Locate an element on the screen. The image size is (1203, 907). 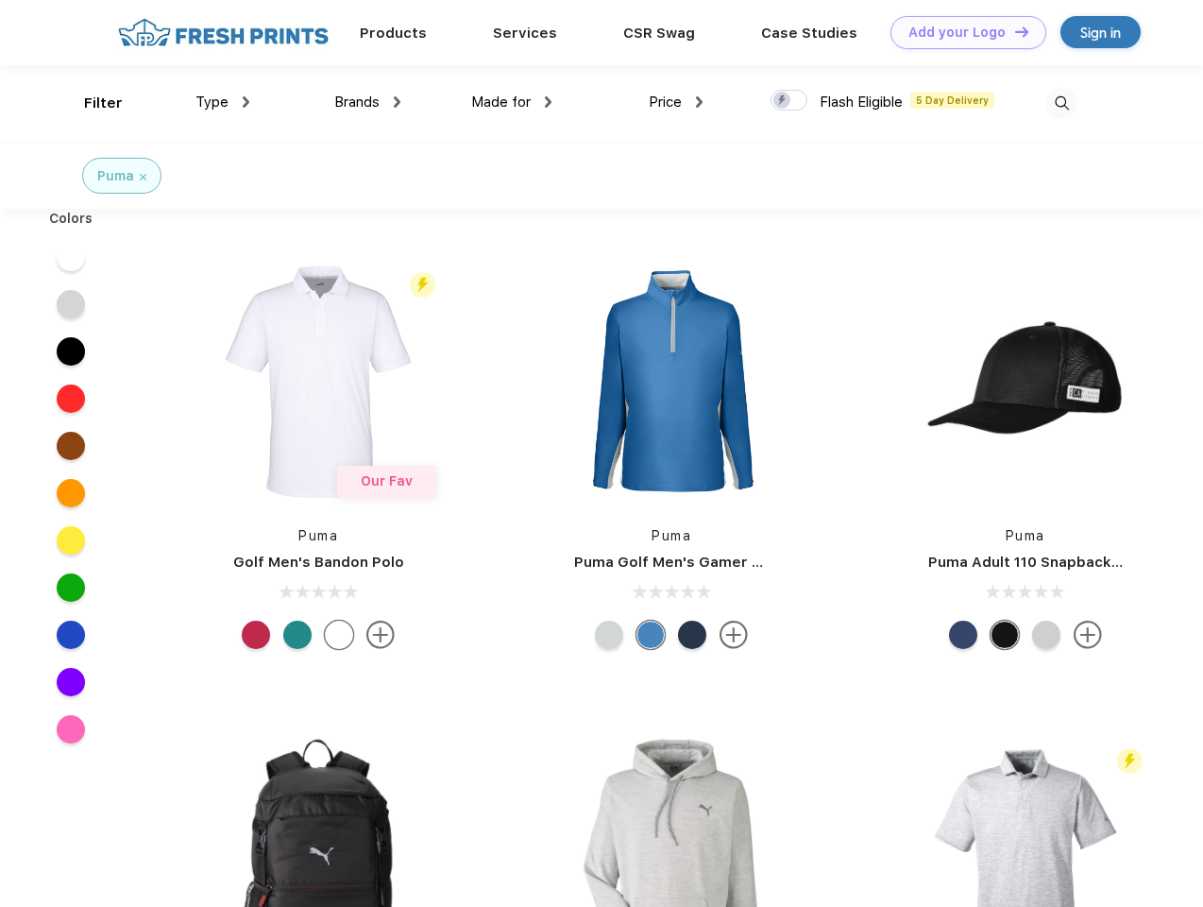
span: Price is located at coordinates (665, 102).